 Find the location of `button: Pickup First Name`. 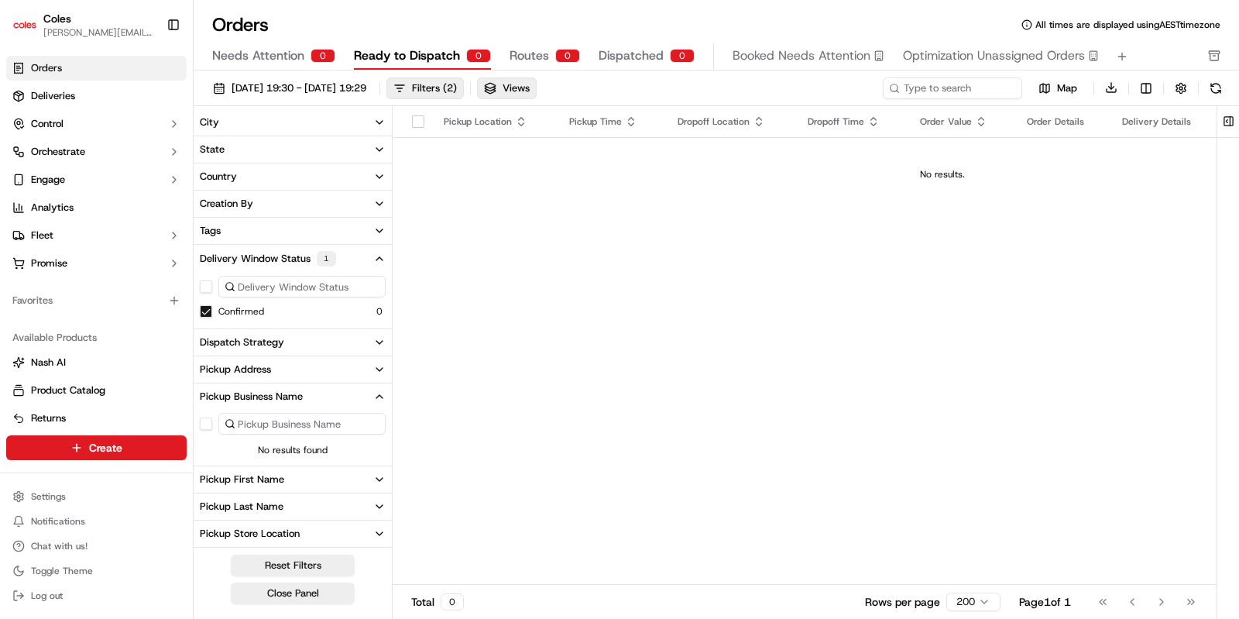

button: Pickup First Name is located at coordinates (293, 479).